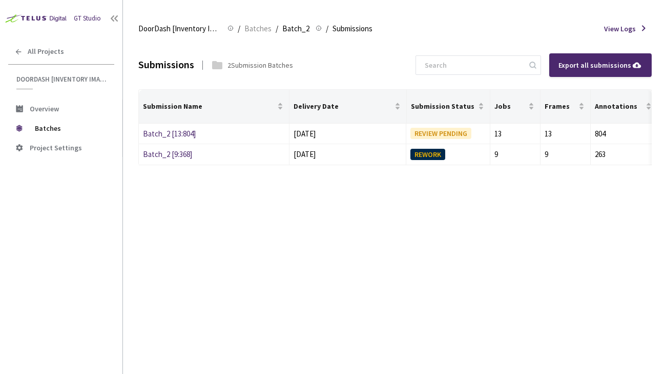 This screenshot has width=665, height=374. Describe the element at coordinates (443, 106) in the screenshot. I see `span: Submission Status` at that location.